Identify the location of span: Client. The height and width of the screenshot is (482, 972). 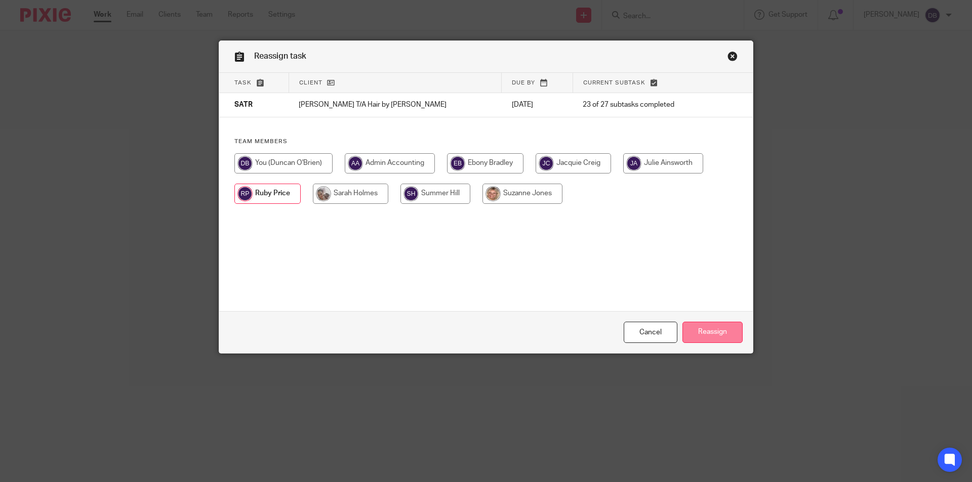
(311, 82).